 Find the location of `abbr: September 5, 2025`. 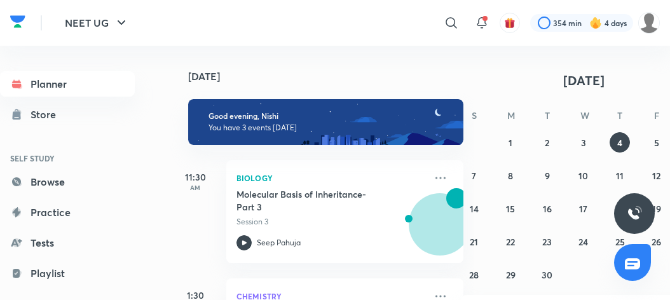

abbr: September 5, 2025 is located at coordinates (656, 142).